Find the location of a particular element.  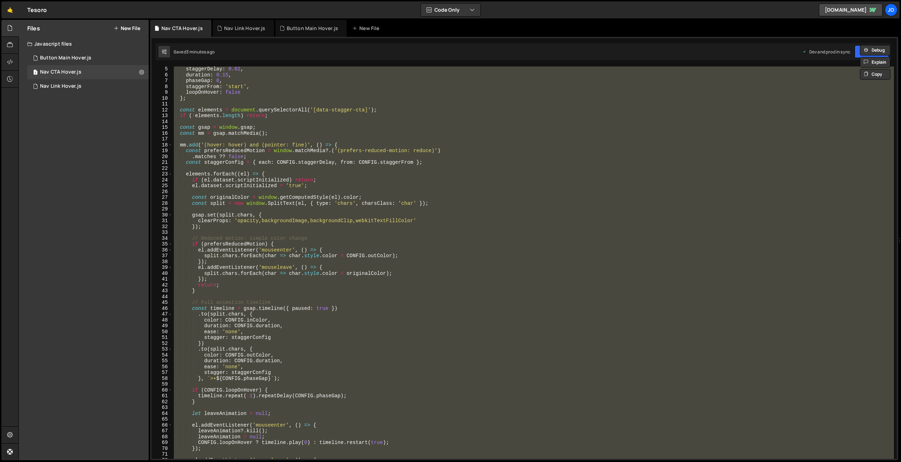

div: 39 is located at coordinates (162, 268).